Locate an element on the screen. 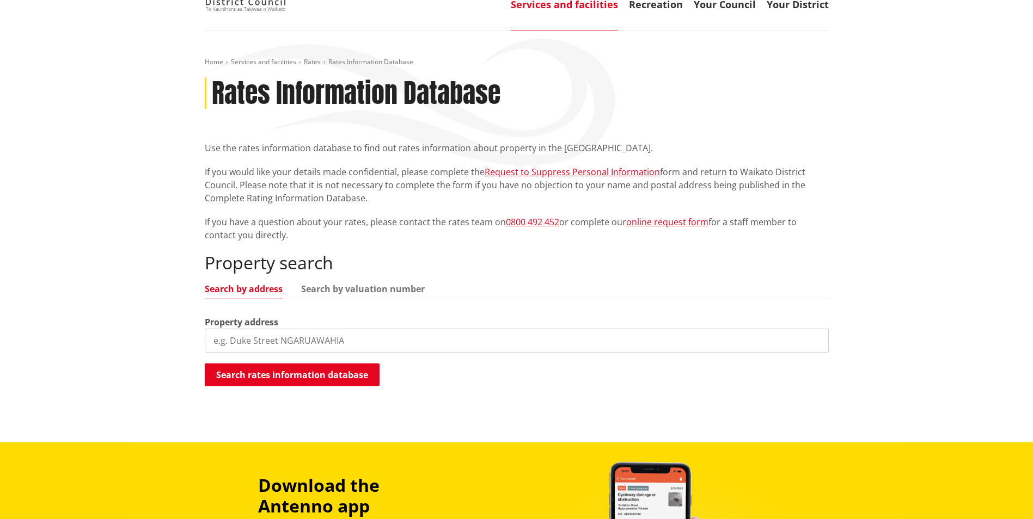 Image resolution: width=1033 pixels, height=519 pixels. h3: Download the Antenno app is located at coordinates (357, 496).